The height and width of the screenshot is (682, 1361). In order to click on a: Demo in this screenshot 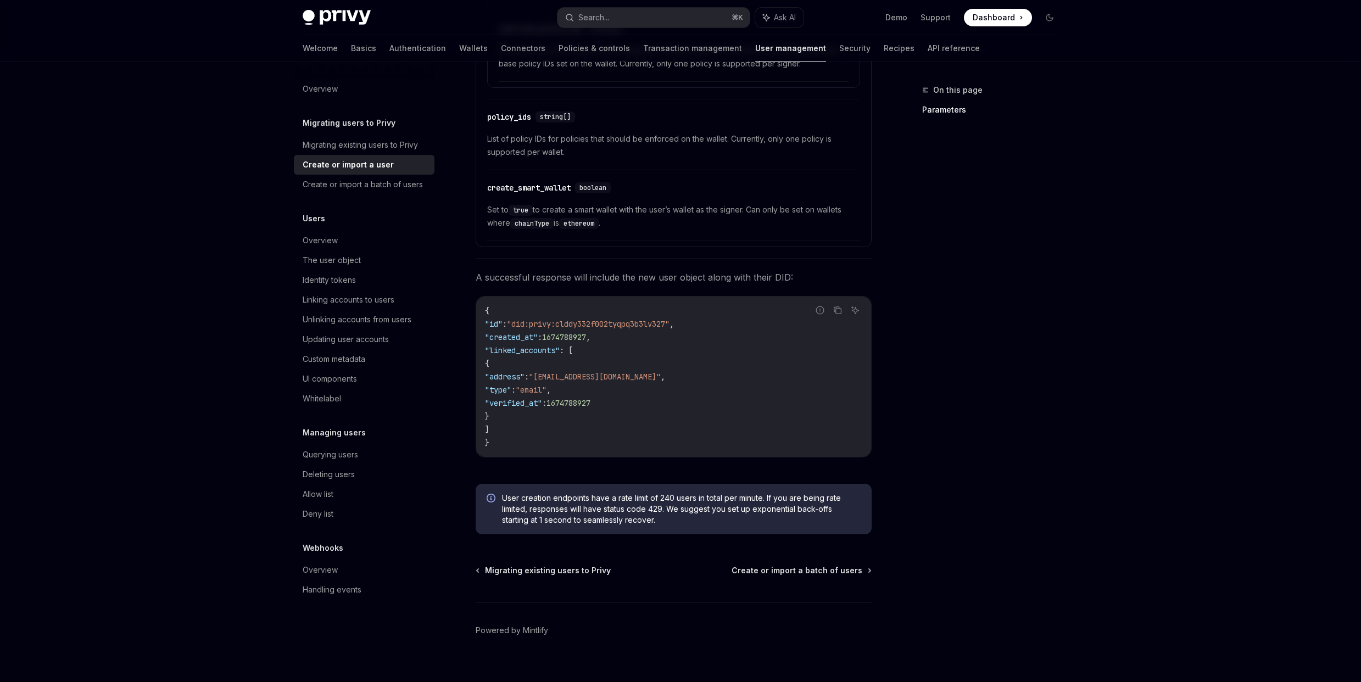, I will do `click(896, 18)`.